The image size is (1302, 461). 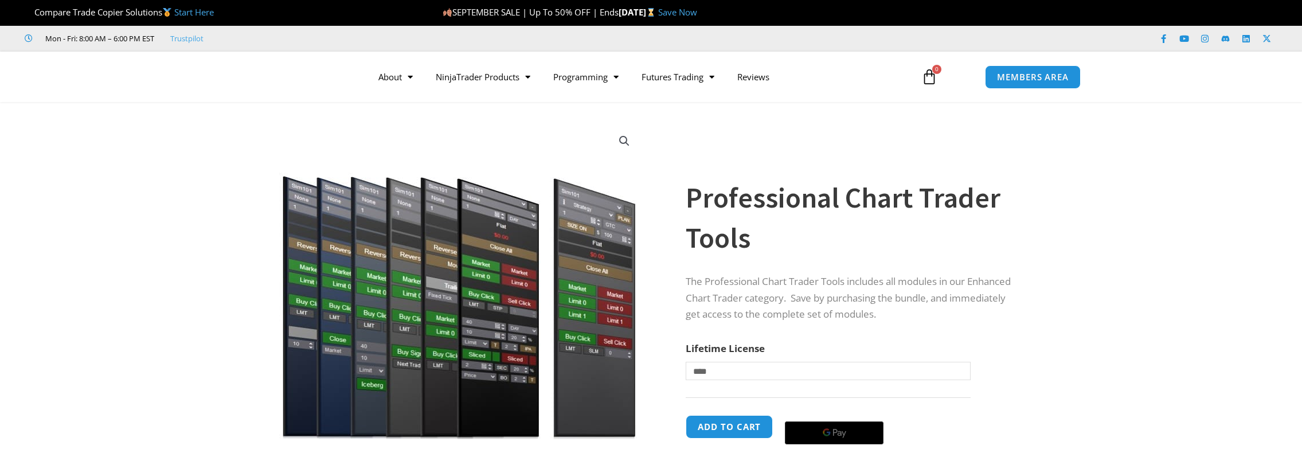 I want to click on span: SEPTEMBER SALE | Up To 50% OFF | Ends, so click(x=530, y=12).